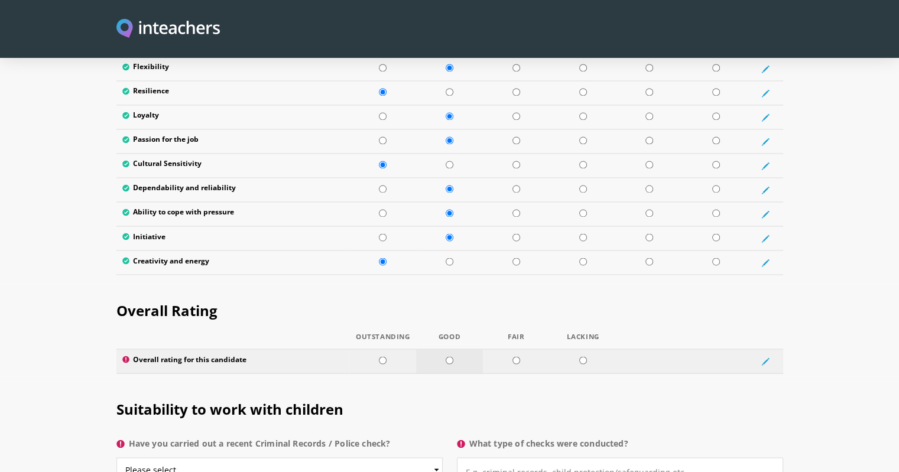 The width and height of the screenshot is (899, 472). What do you see at coordinates (233, 214) in the screenshot?
I see `label: Ability to cope with pressure` at bounding box center [233, 214].